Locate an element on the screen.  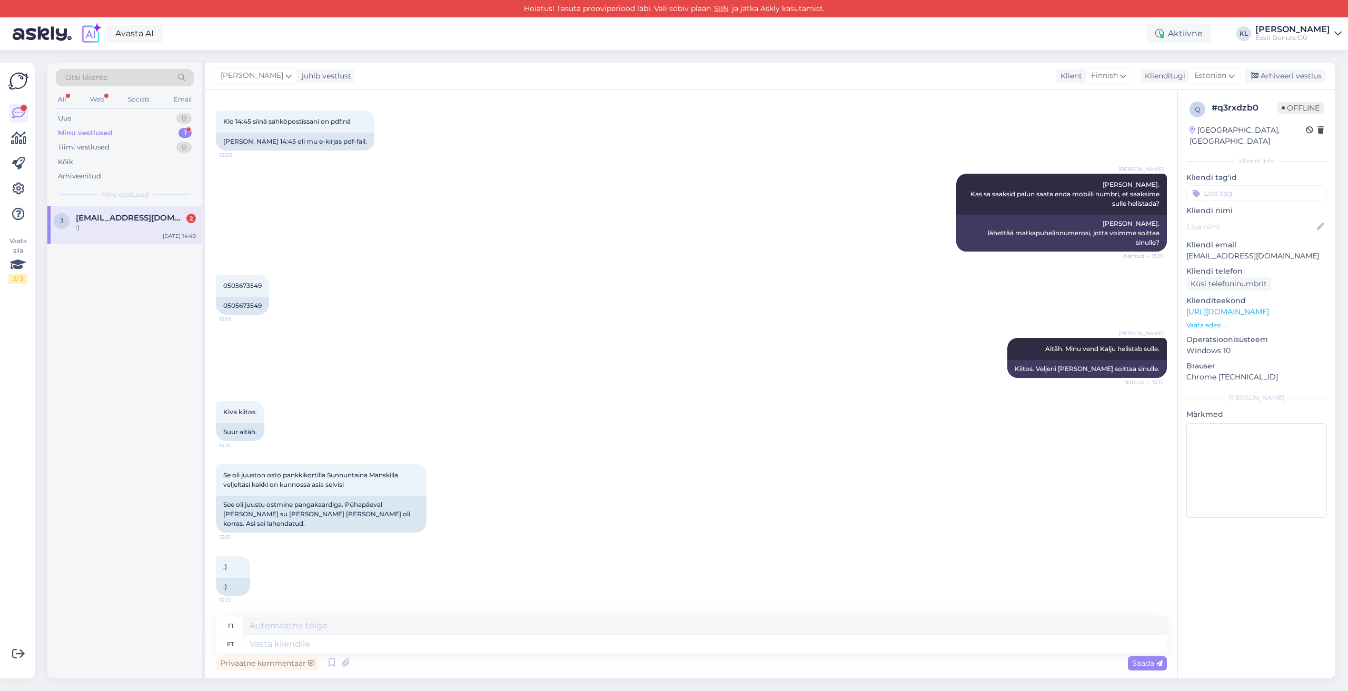
div: Arhiveeritud is located at coordinates (80, 176).